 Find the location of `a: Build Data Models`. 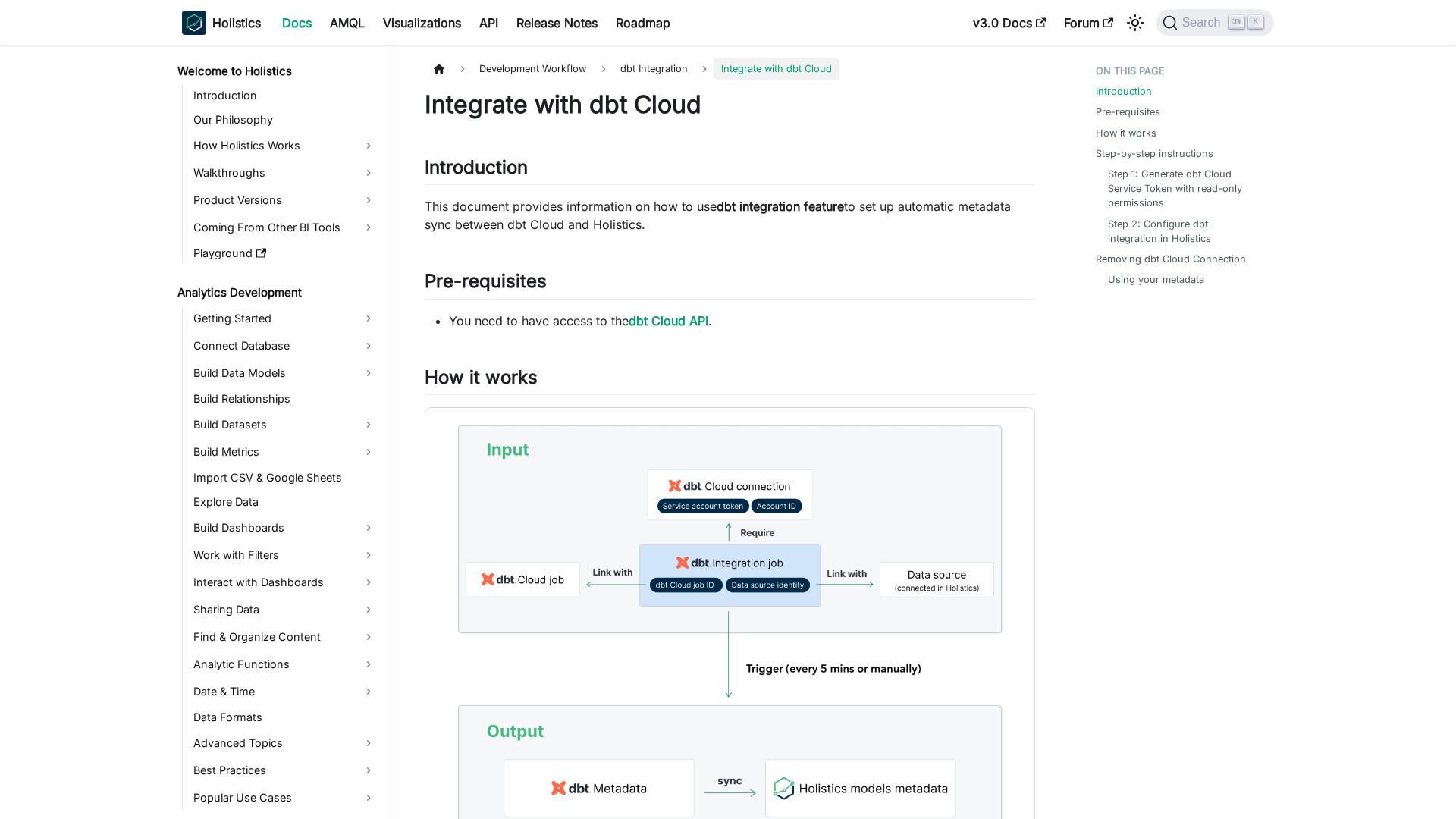

a: Build Data Models is located at coordinates (284, 373).